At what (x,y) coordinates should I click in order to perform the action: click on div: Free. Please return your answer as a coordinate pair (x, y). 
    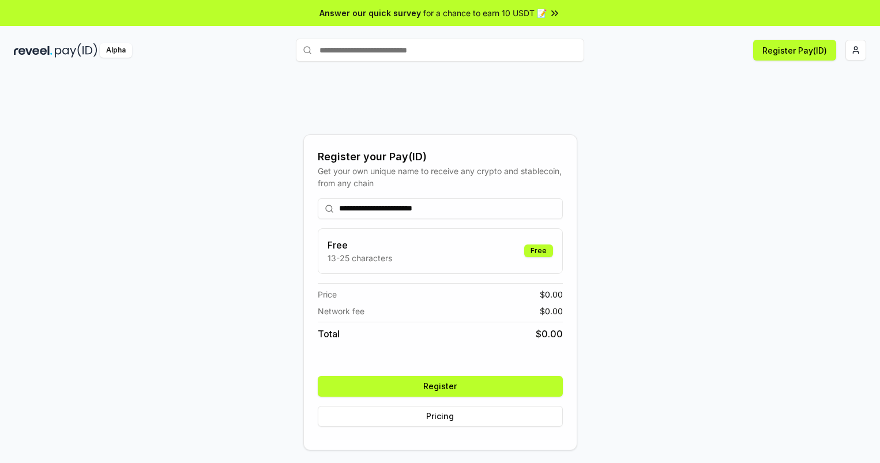
    Looking at the image, I should click on (538, 251).